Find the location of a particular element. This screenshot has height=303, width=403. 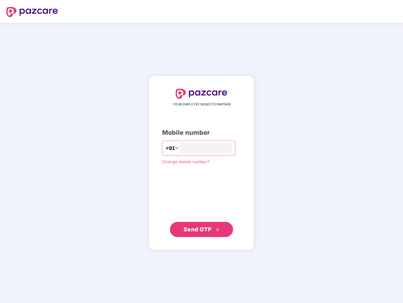

div: Mobile number is located at coordinates (201, 132).